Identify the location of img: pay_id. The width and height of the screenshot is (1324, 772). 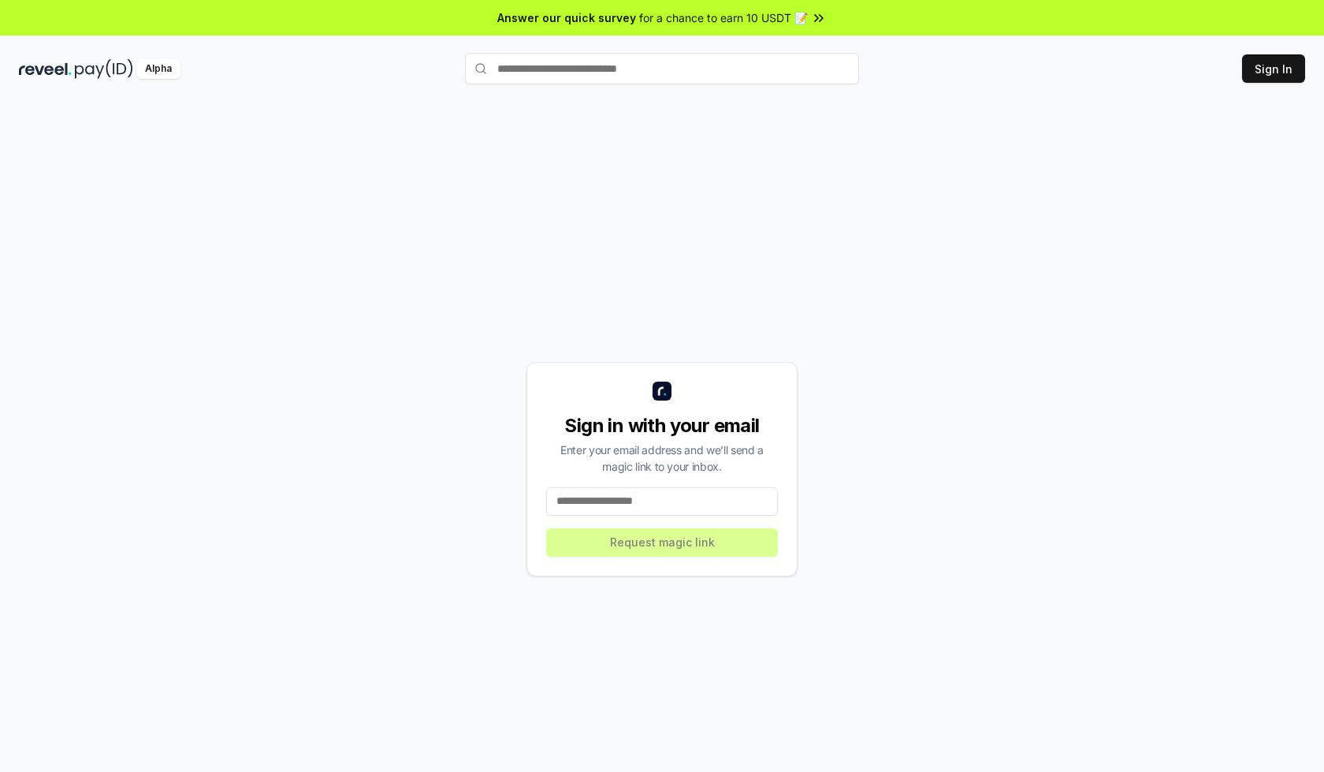
(104, 69).